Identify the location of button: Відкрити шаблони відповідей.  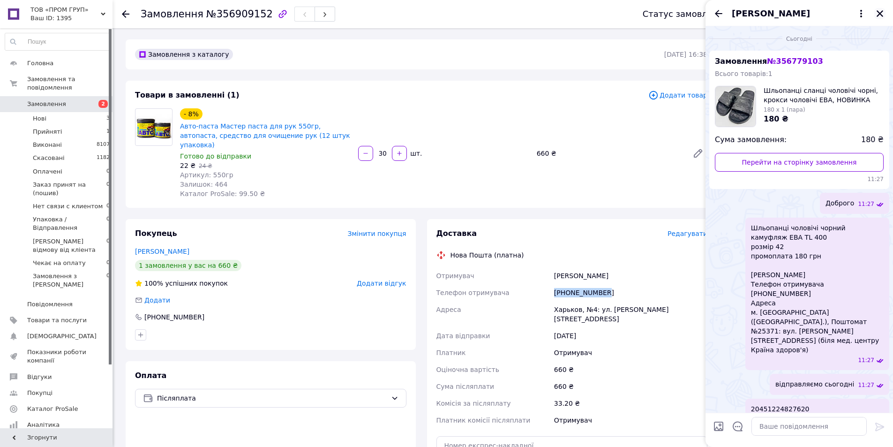
(738, 426).